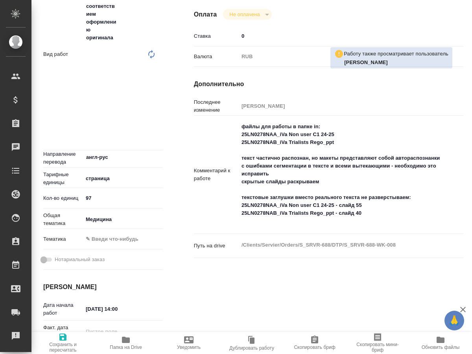 This screenshot has height=354, width=472. Describe the element at coordinates (63, 179) in the screenshot. I see `p: Тарифные единицы` at that location.